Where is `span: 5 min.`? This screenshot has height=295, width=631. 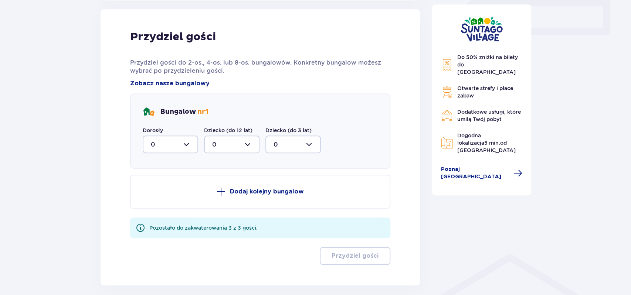
span: 5 min. is located at coordinates (492, 143).